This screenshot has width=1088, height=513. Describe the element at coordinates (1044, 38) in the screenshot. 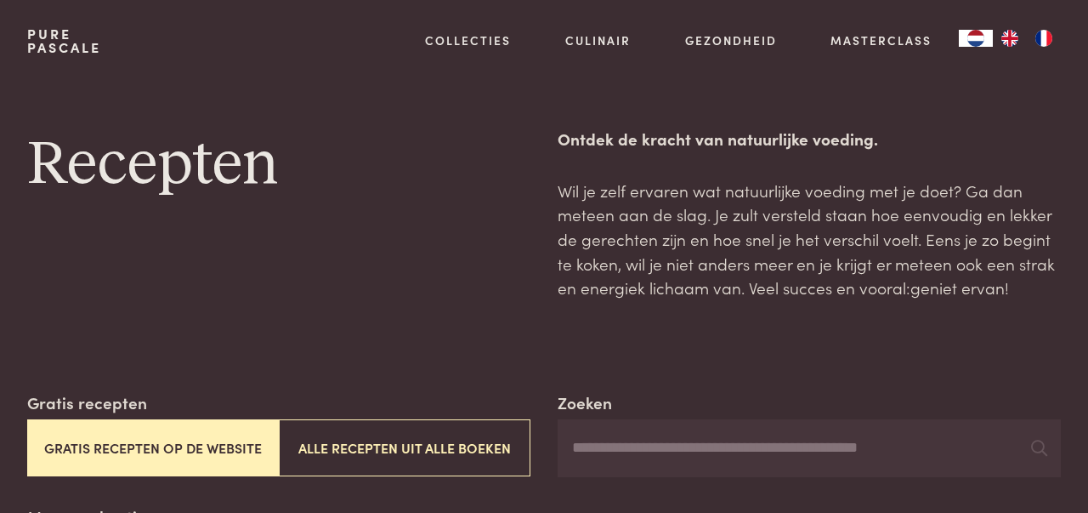

I see `a: FR` at that location.